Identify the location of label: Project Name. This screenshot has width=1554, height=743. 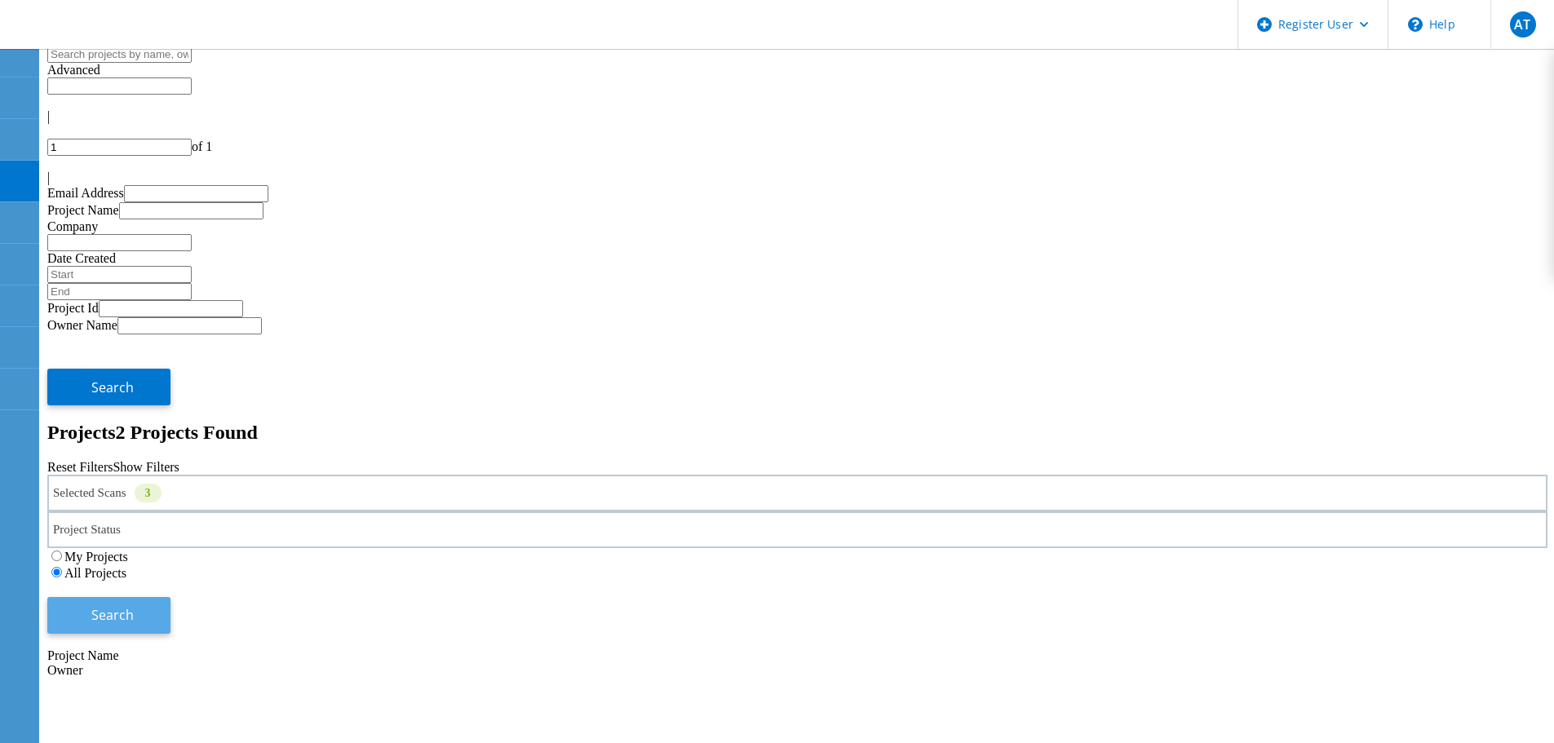
(83, 210).